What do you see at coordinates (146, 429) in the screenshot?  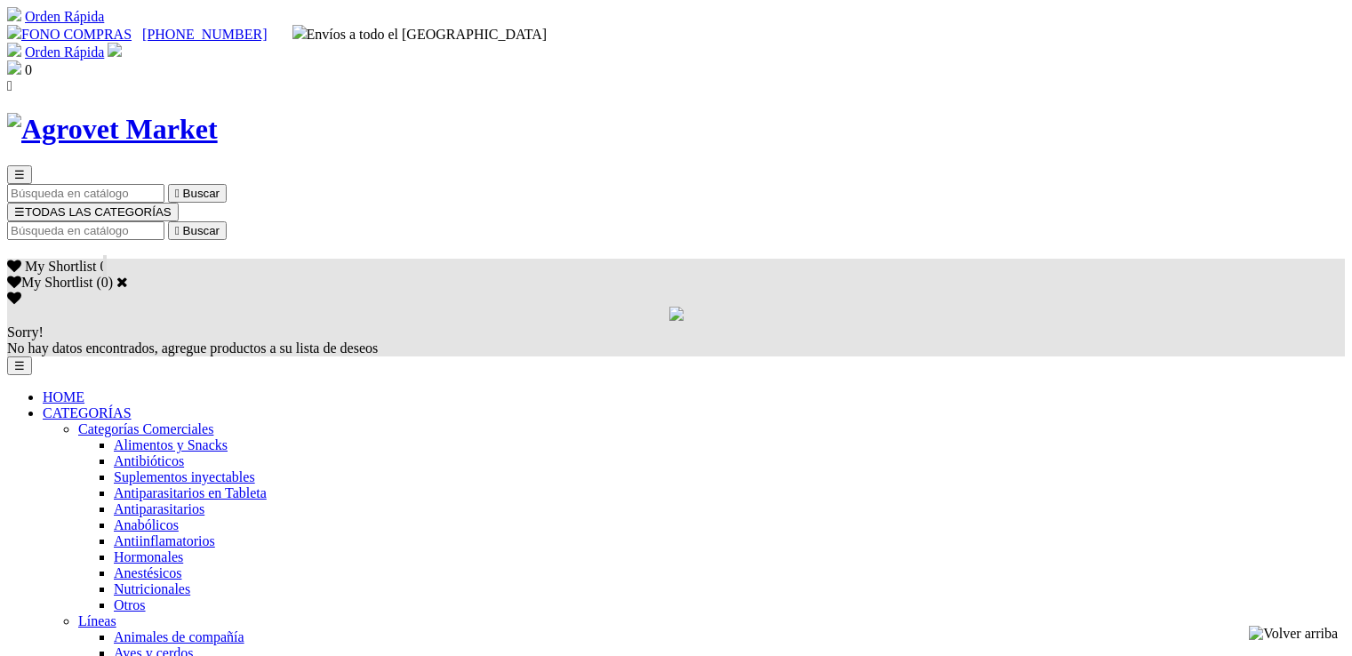 I see `span: Categorías Comerciales` at bounding box center [146, 429].